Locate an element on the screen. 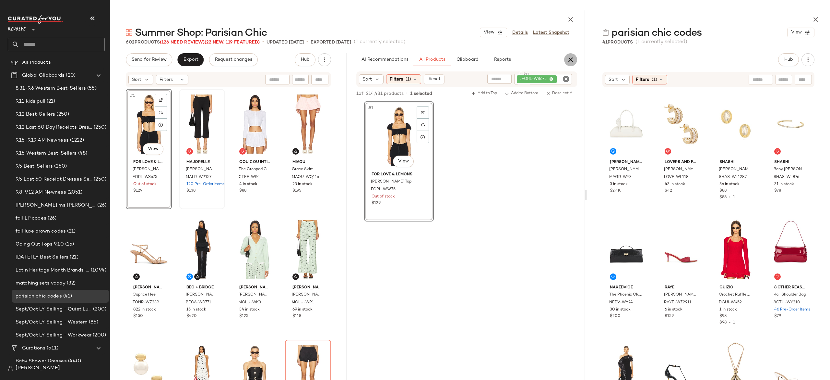 Image resolution: width=830 pixels, height=380 pixels. span: matching sets vacay is located at coordinates (41, 283).